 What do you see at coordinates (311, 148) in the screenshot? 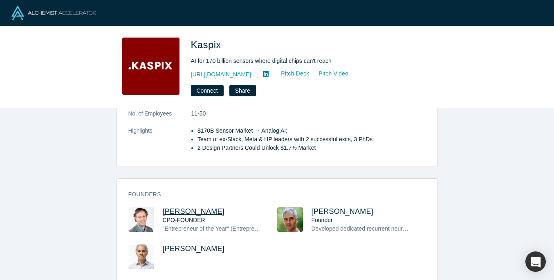
I see `li: 2 Design Partners Could Unlock $1.7% Market` at bounding box center [311, 148].